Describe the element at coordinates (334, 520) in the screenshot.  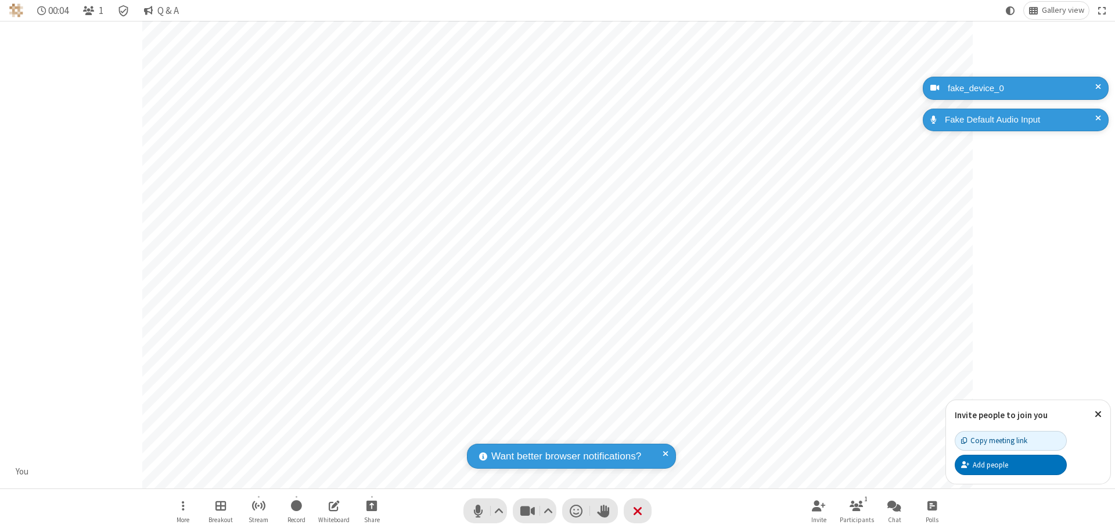
I see `span: Whiteboard` at that location.